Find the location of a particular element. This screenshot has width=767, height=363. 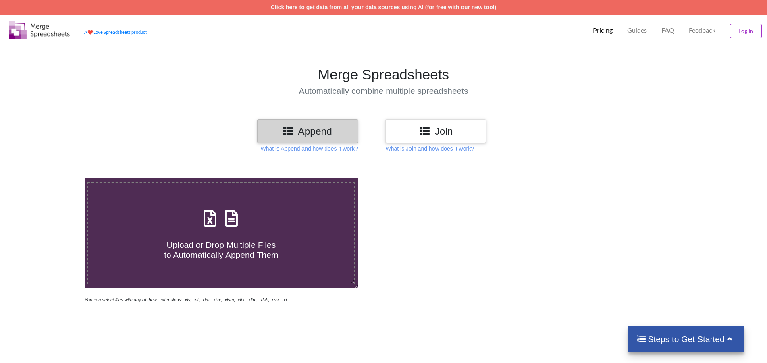

p: What is Append and how does it work? is located at coordinates (309, 149).